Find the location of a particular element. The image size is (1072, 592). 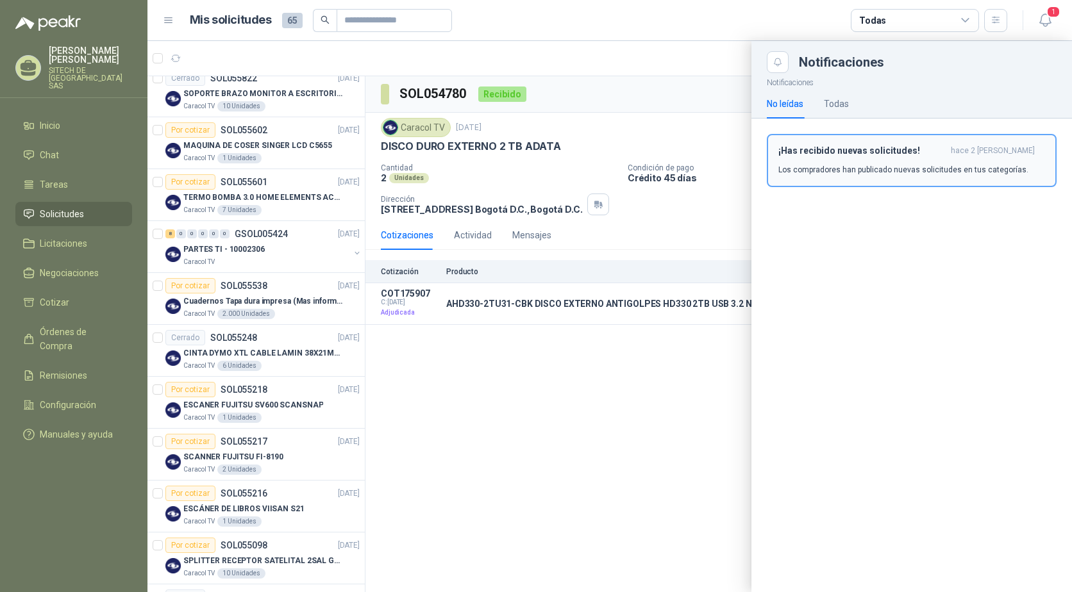

a: Órdenes de Compra is located at coordinates (74, 339).